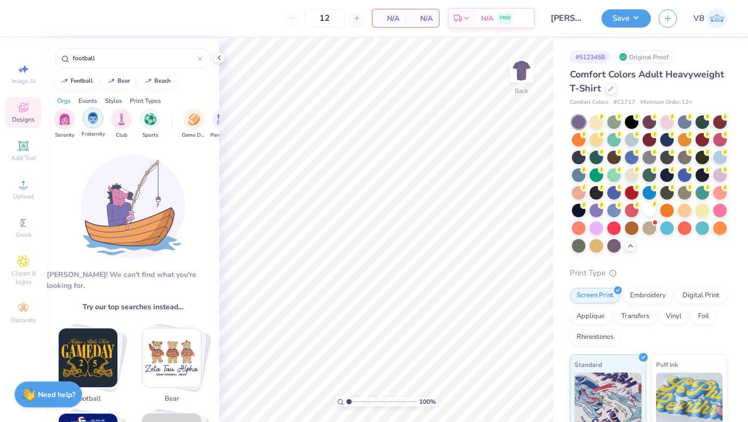 This screenshot has width=748, height=422. Describe the element at coordinates (150, 135) in the screenshot. I see `span: Sports` at that location.